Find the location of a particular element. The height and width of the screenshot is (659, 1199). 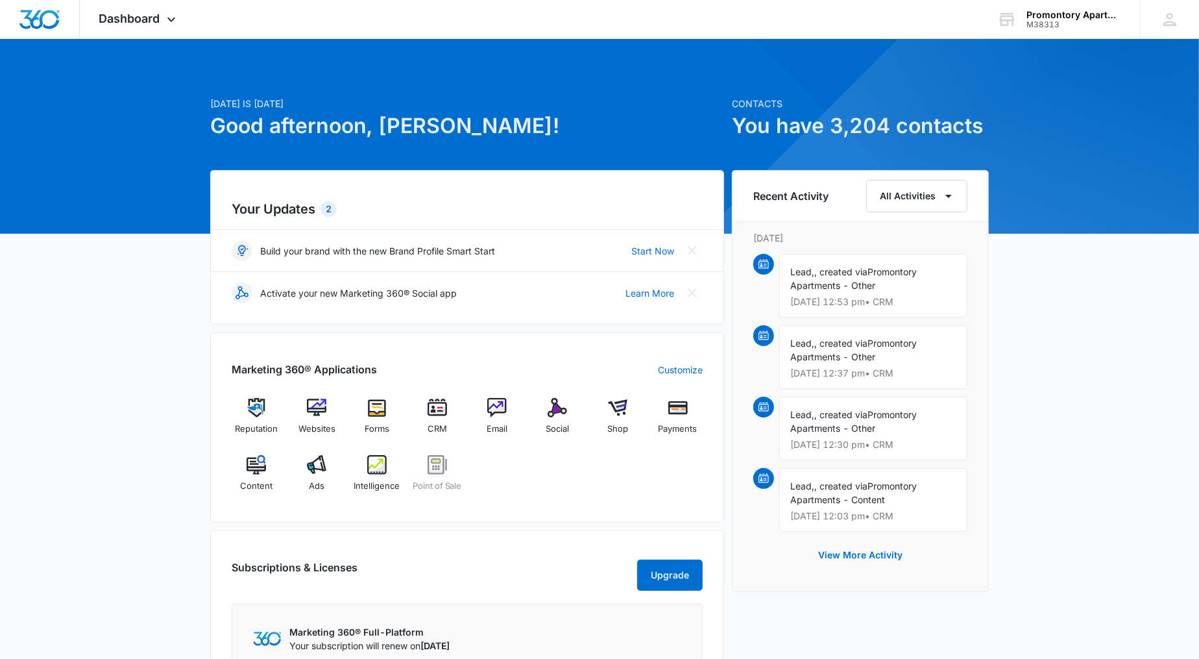

a: Reputation is located at coordinates (256, 421).